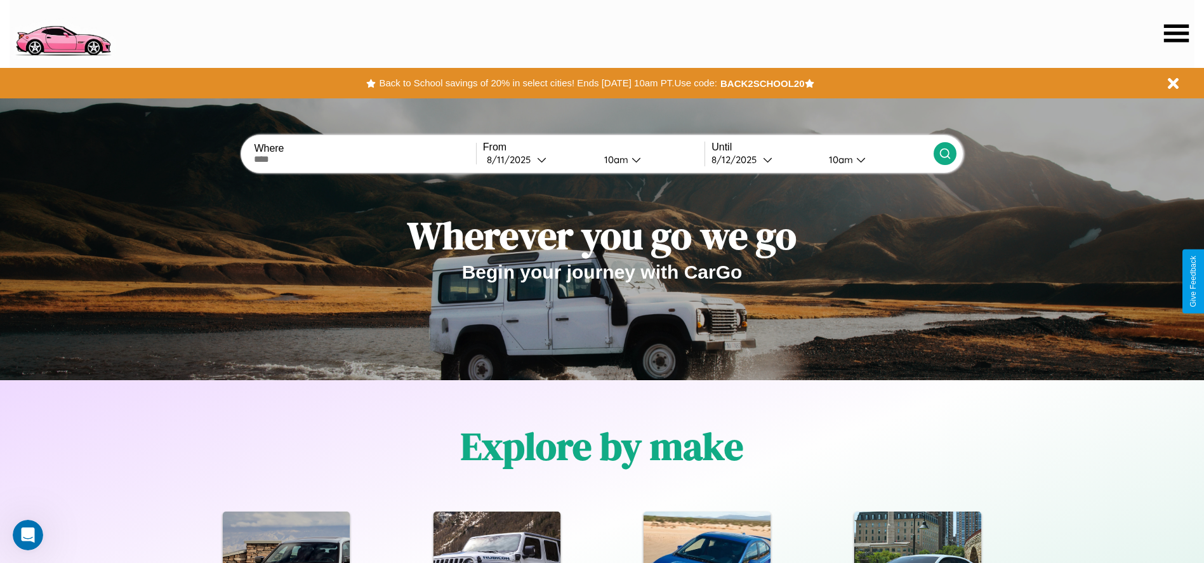 The image size is (1204, 563). Describe the element at coordinates (601, 446) in the screenshot. I see `h1: Explore by make` at that location.